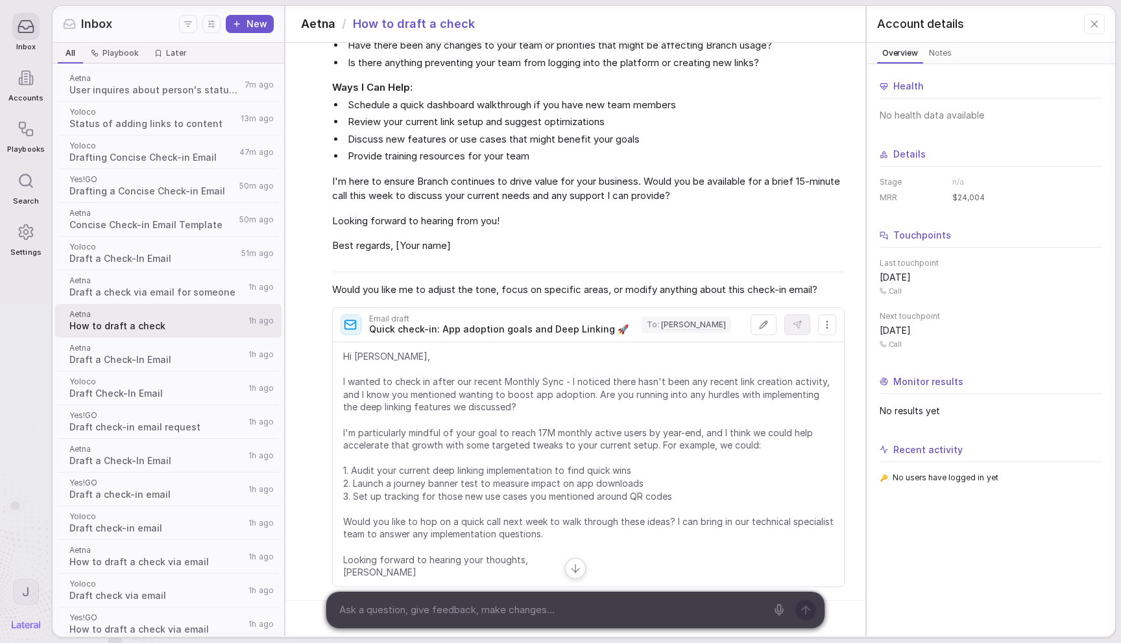 The image size is (1121, 643). I want to click on button: New thread, so click(250, 24).